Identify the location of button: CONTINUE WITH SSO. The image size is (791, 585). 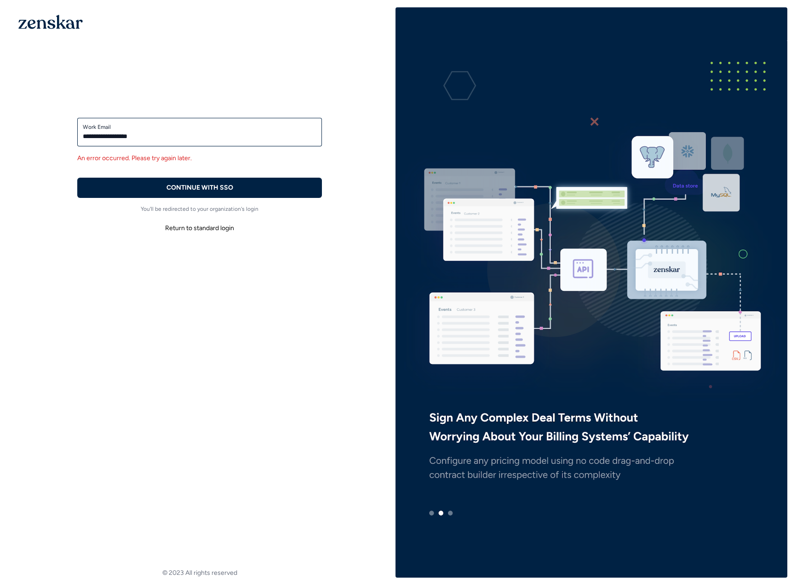
(200, 188).